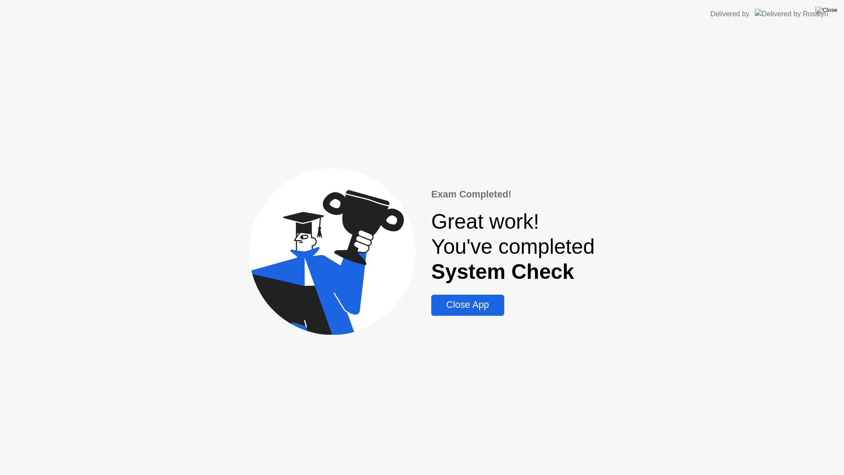 This screenshot has height=475, width=844. I want to click on img: Delivered by Rosalyn, so click(792, 14).